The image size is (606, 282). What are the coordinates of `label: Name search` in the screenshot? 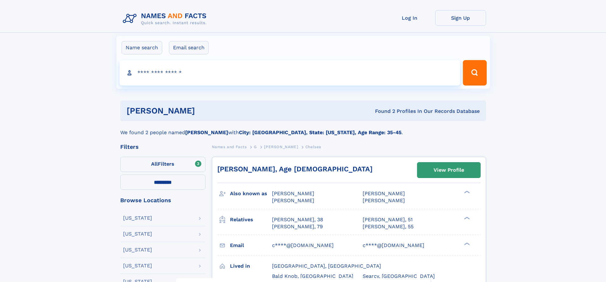 It's located at (142, 48).